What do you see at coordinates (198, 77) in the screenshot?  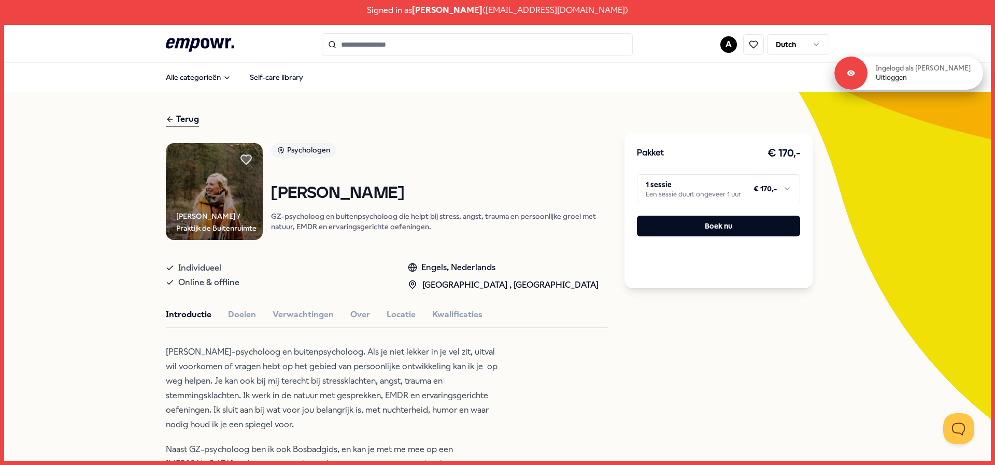 I see `button: Alle categorieën` at bounding box center [198, 77].